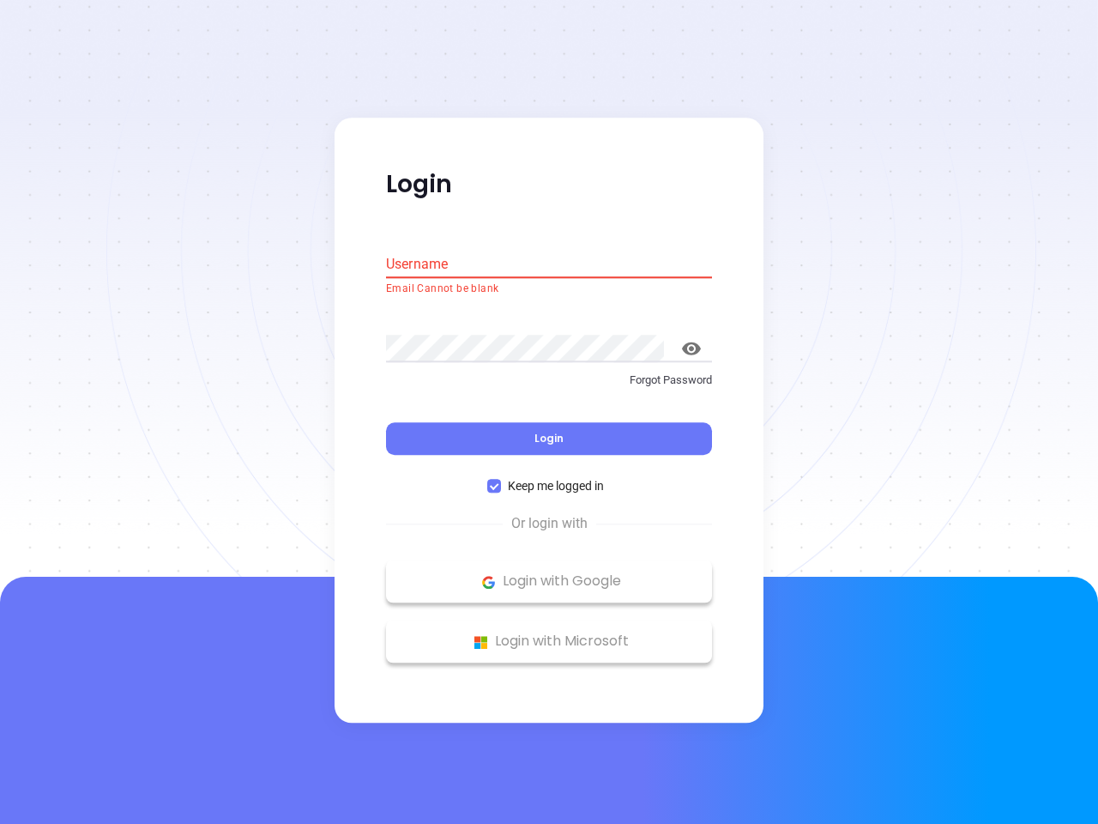 This screenshot has height=824, width=1098. Describe the element at coordinates (556, 487) in the screenshot. I see `span: Keep me logged in` at that location.